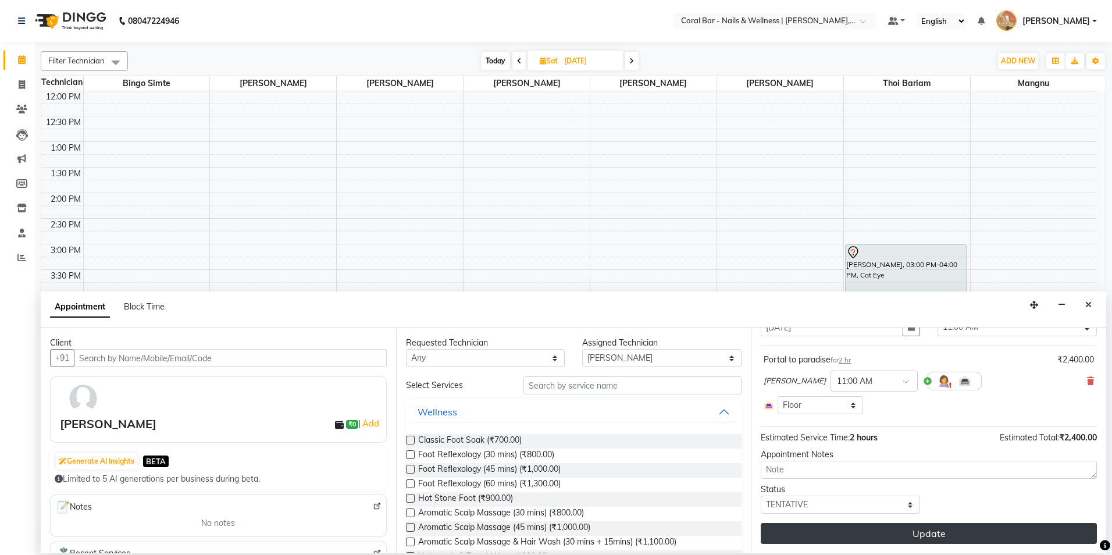 The image size is (1112, 555). What do you see at coordinates (504, 528) in the screenshot?
I see `span: Aromatic Scalp Massage (45 mins) (₹1,000.00)` at bounding box center [504, 528].